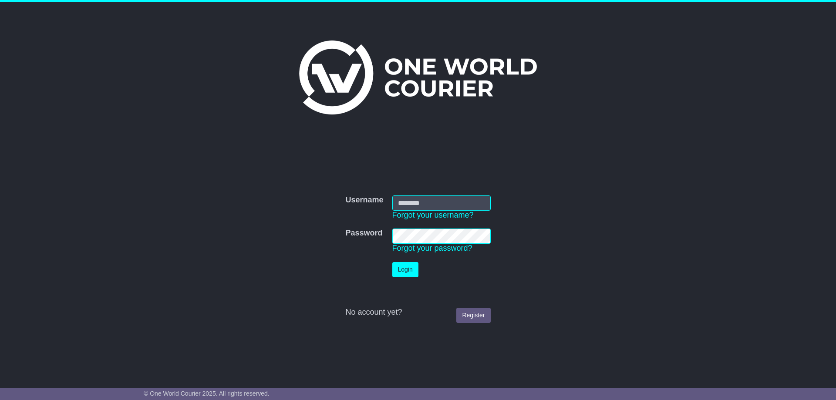 The width and height of the screenshot is (836, 400). Describe the element at coordinates (418, 77) in the screenshot. I see `img: One World` at that location.